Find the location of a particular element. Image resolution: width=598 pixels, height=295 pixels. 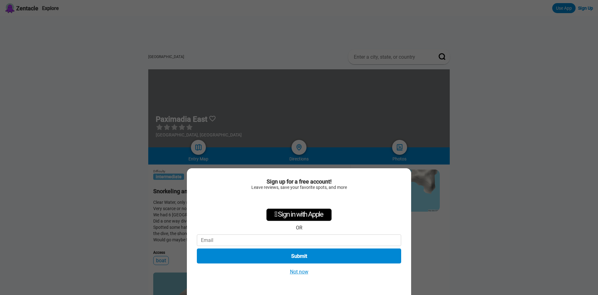

div: Sign up for a free account! is located at coordinates (299, 181).